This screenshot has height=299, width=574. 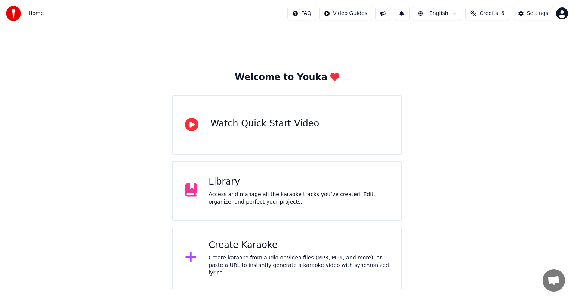 What do you see at coordinates (532, 13) in the screenshot?
I see `button: Settings` at bounding box center [532, 13].